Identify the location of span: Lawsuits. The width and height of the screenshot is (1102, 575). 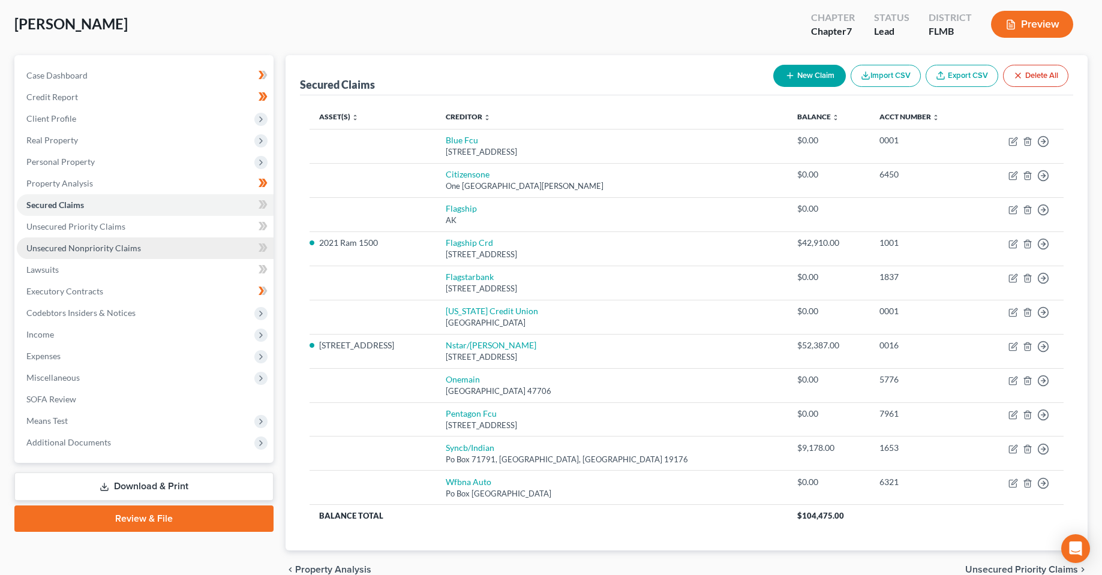
(43, 269).